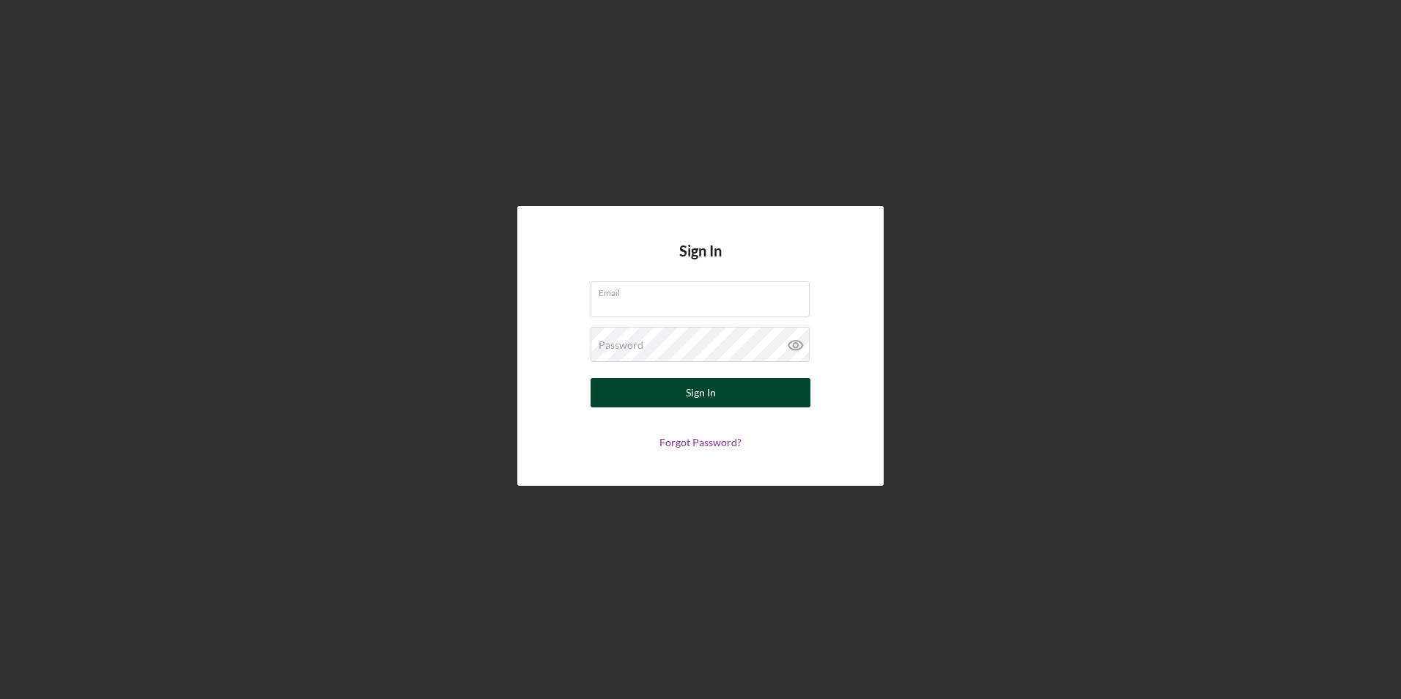 This screenshot has width=1401, height=699. What do you see at coordinates (700, 262) in the screenshot?
I see `h4: Sign In` at bounding box center [700, 262].